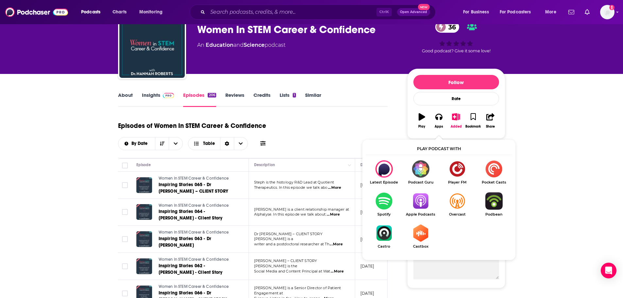  What do you see at coordinates (439, 127) in the screenshot?
I see `div: Apps` at bounding box center [439, 127].